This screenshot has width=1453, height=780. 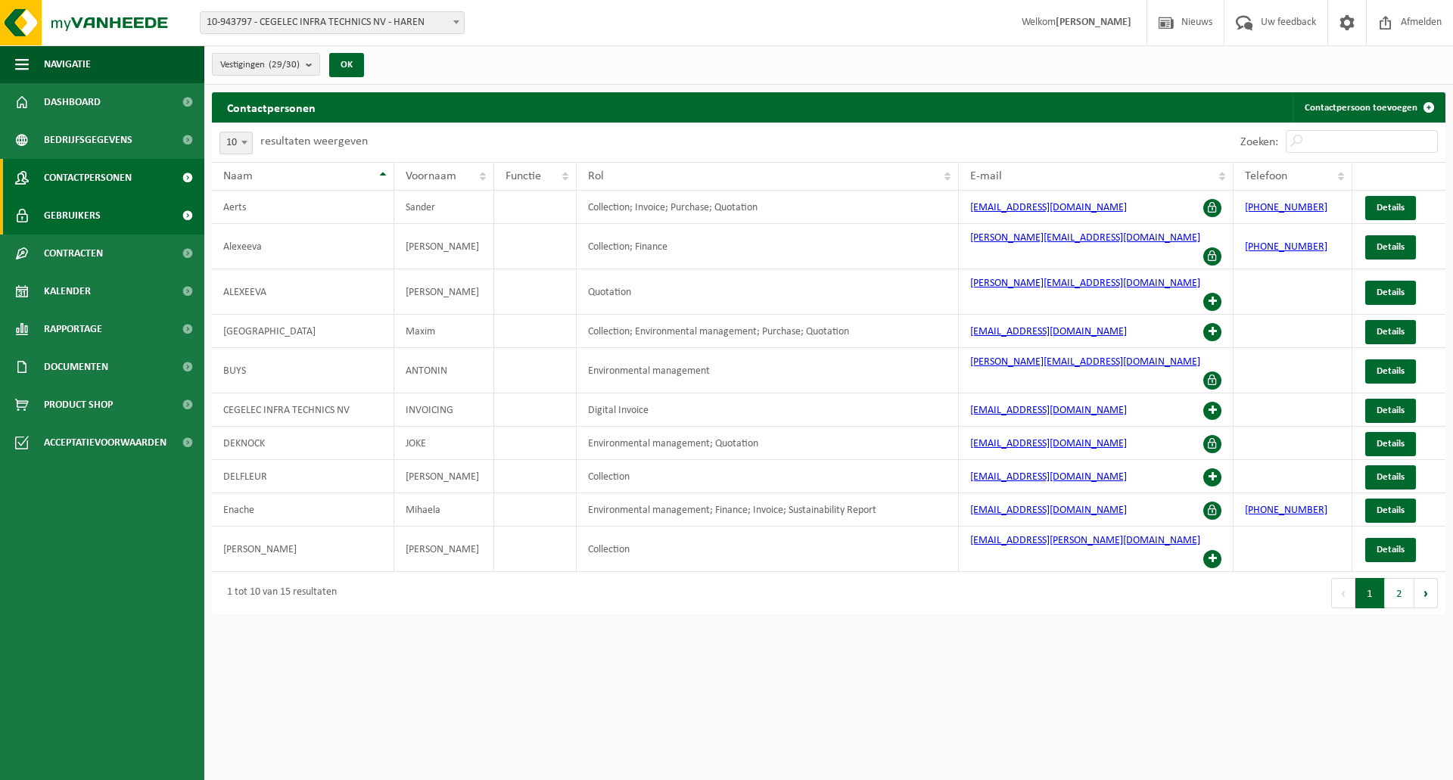 I want to click on td: INVOICING, so click(x=444, y=410).